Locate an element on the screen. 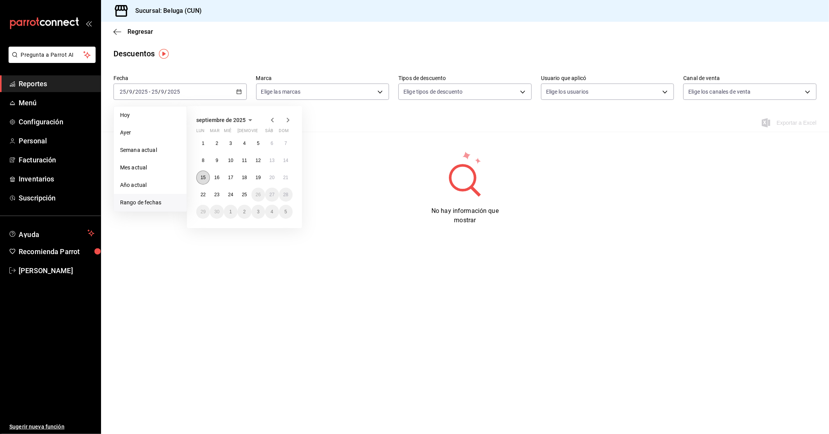 The width and height of the screenshot is (829, 434). abbr: 5 de septiembre de 2025 is located at coordinates (258, 143).